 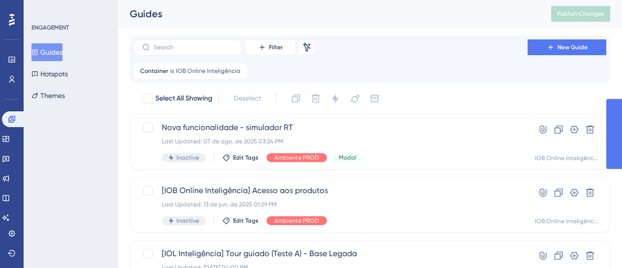 I want to click on div: ENGAGEMENT, so click(x=50, y=28).